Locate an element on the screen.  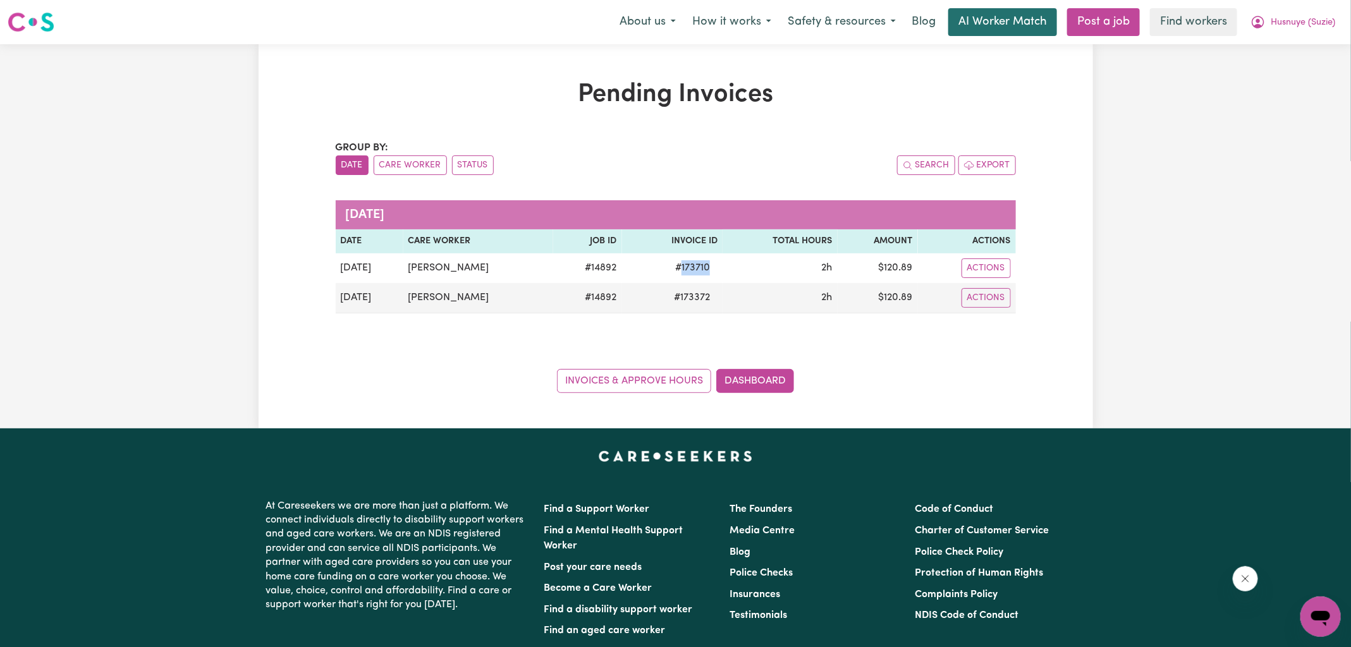
button: sort invoices by care worker is located at coordinates (410, 165).